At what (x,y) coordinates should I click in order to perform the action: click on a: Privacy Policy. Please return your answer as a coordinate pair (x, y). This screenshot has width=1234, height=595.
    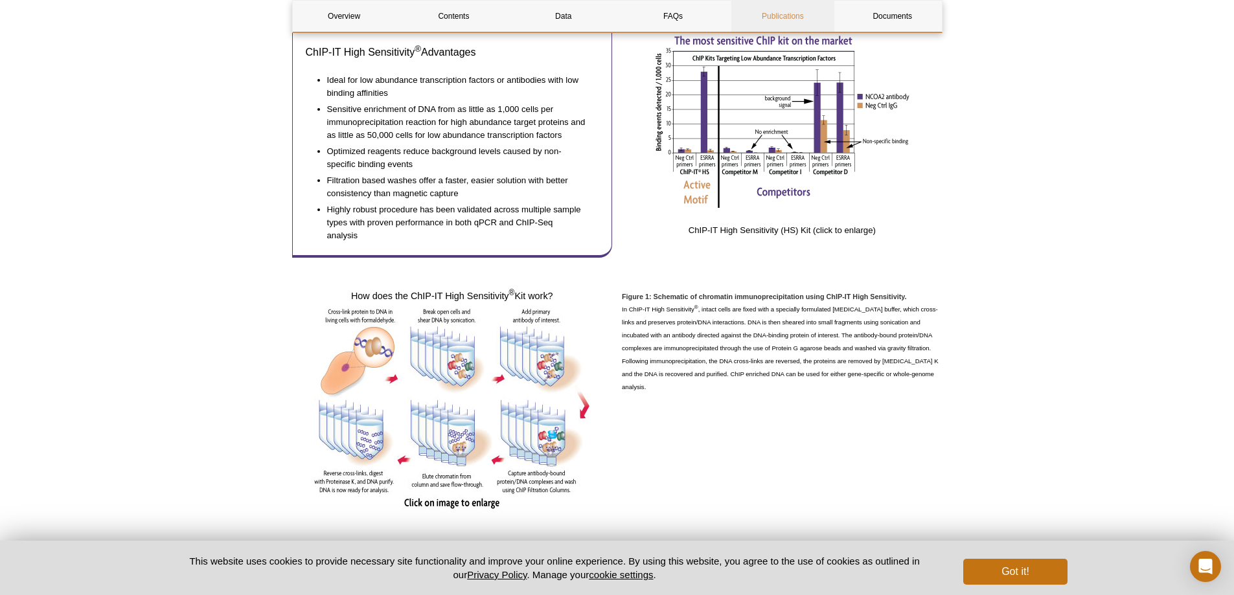
    Looking at the image, I should click on (497, 575).